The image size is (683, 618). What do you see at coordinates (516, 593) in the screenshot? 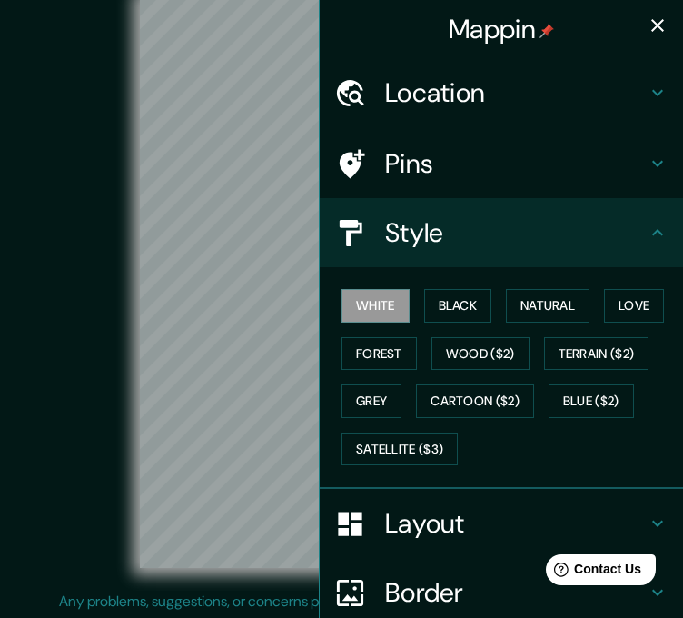
I see `h4: Border` at bounding box center [516, 593].